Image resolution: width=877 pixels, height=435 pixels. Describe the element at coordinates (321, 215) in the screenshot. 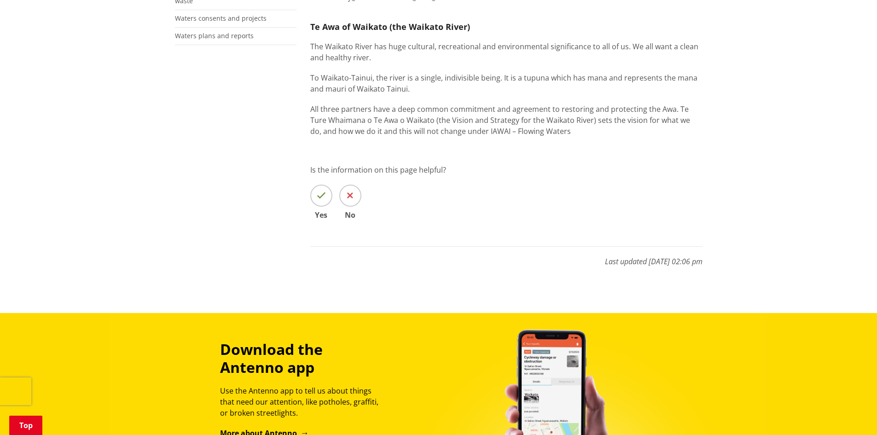

I see `span: Yes` at that location.